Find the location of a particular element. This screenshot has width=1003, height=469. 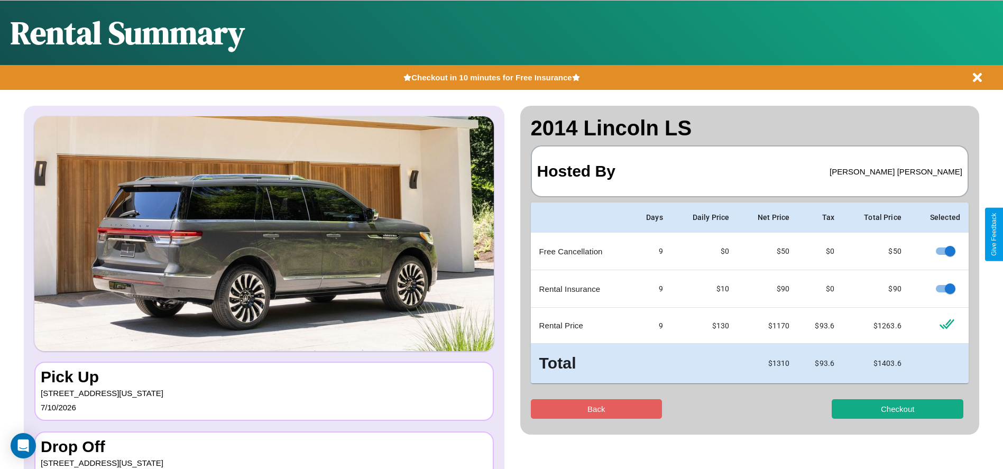

th: Total Price is located at coordinates (877, 217).